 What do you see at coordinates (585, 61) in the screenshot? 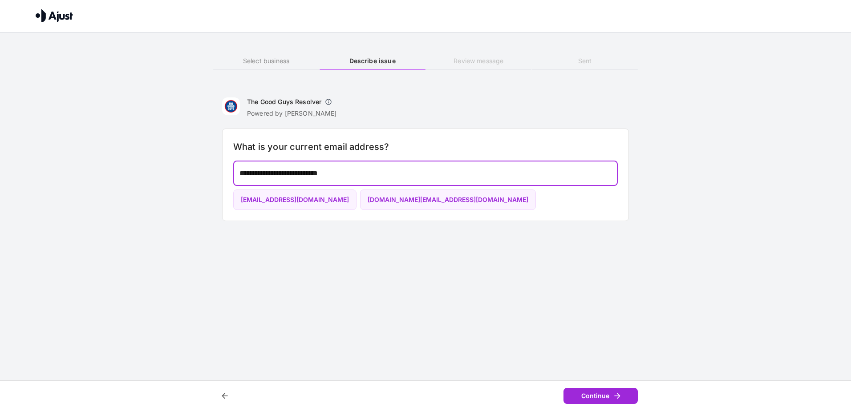
I see `h6: Sent` at bounding box center [585, 61].